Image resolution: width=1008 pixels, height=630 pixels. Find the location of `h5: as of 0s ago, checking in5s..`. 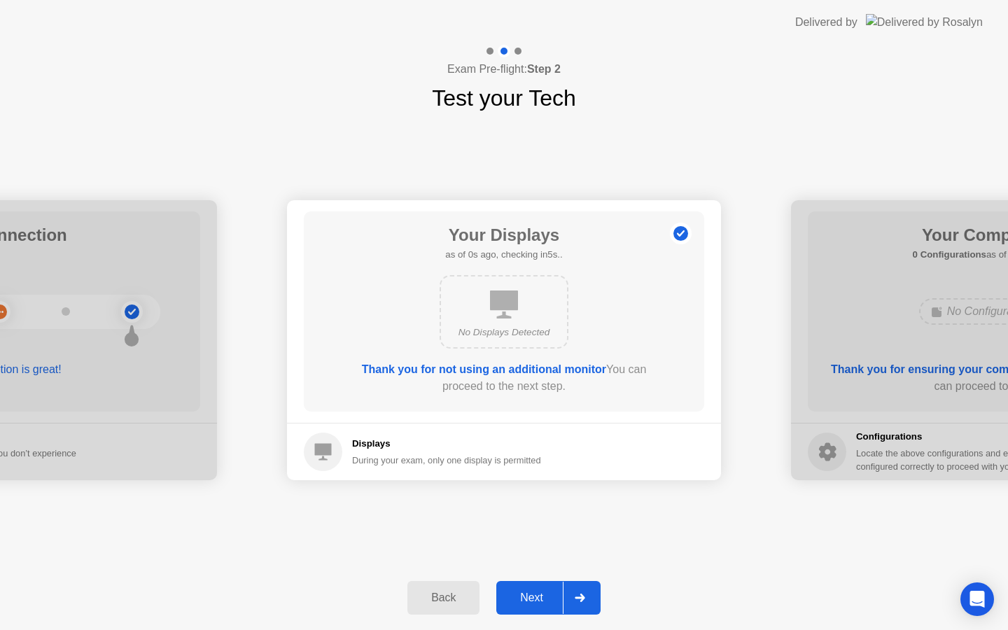

h5: as of 0s ago, checking in5s.. is located at coordinates (503, 255).